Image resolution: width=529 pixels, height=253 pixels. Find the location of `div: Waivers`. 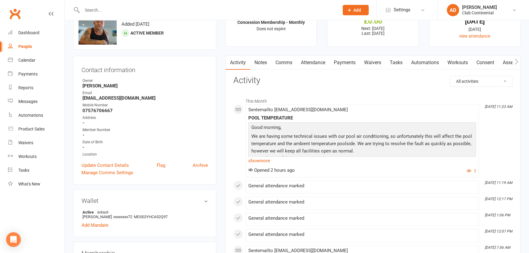

div: Waivers is located at coordinates (26, 143).